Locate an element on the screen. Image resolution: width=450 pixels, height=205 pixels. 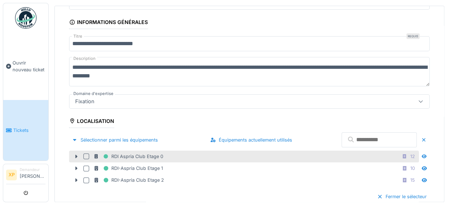
div: RDI Aspria Club Etage 0 is located at coordinates (128, 156).